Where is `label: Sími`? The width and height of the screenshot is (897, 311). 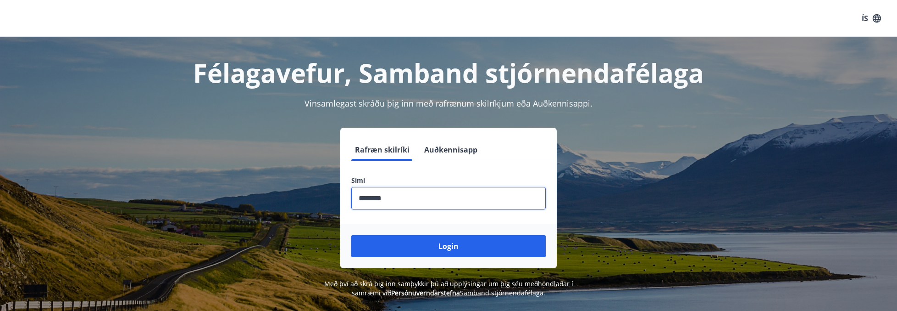 label: Sími is located at coordinates (449, 180).